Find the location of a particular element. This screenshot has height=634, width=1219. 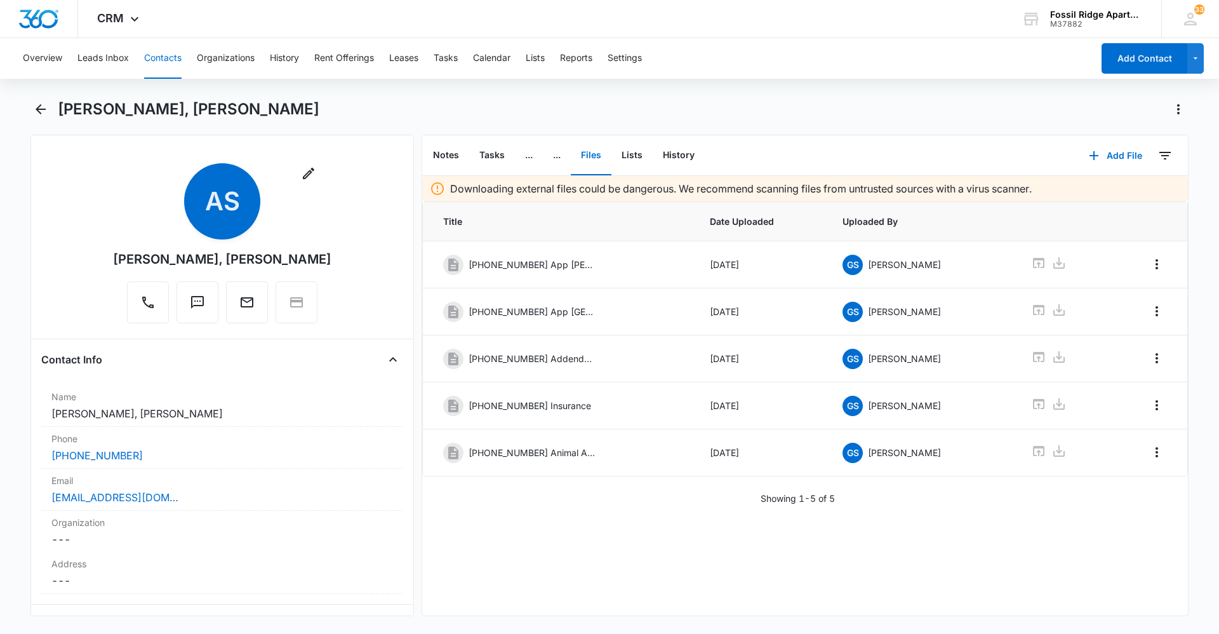

div: Address--- is located at coordinates (222, 573).